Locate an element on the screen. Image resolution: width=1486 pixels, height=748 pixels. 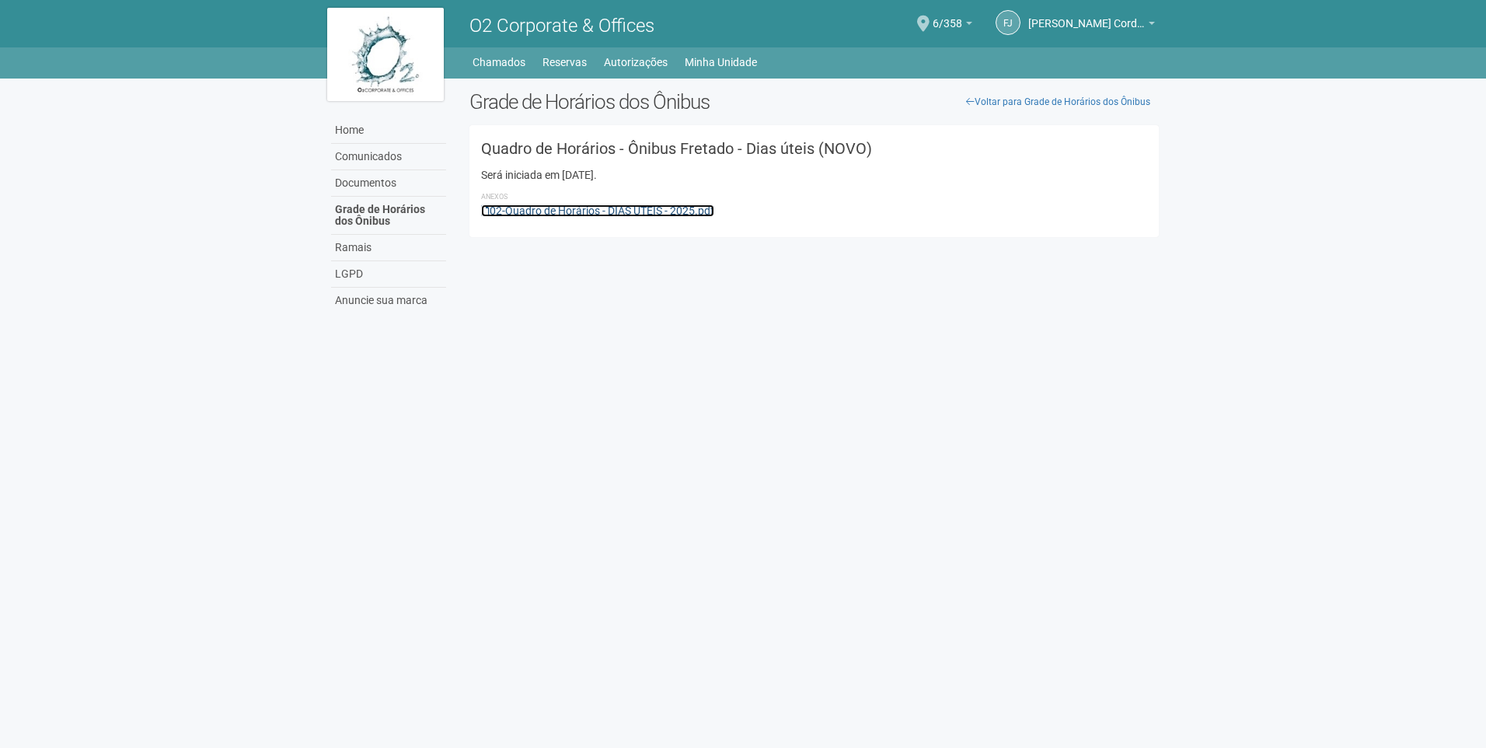
span: Francisco J. Cordeiro da S. Jr. is located at coordinates (1086, 16).